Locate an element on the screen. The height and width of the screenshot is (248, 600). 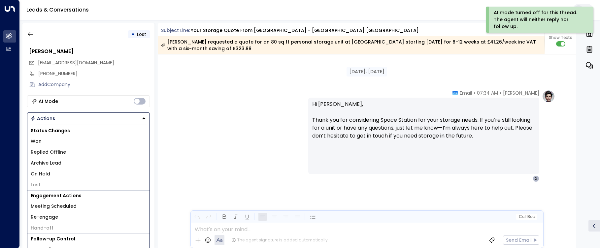
span: On Hold is located at coordinates (40, 174).